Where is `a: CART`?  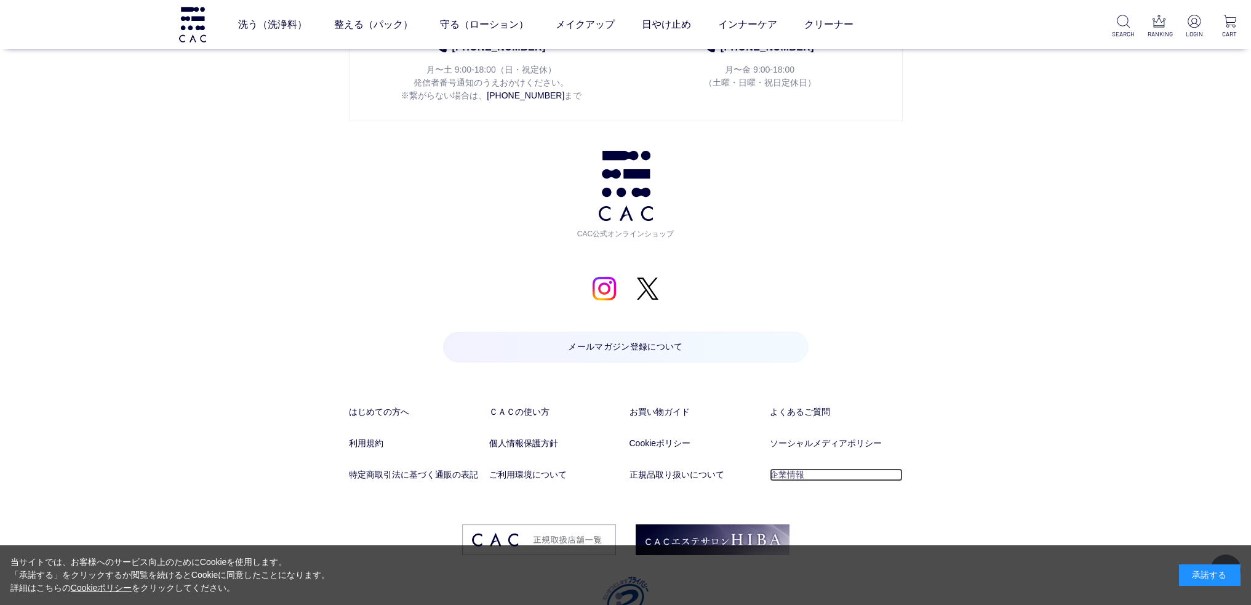
a: CART is located at coordinates (1230, 26).